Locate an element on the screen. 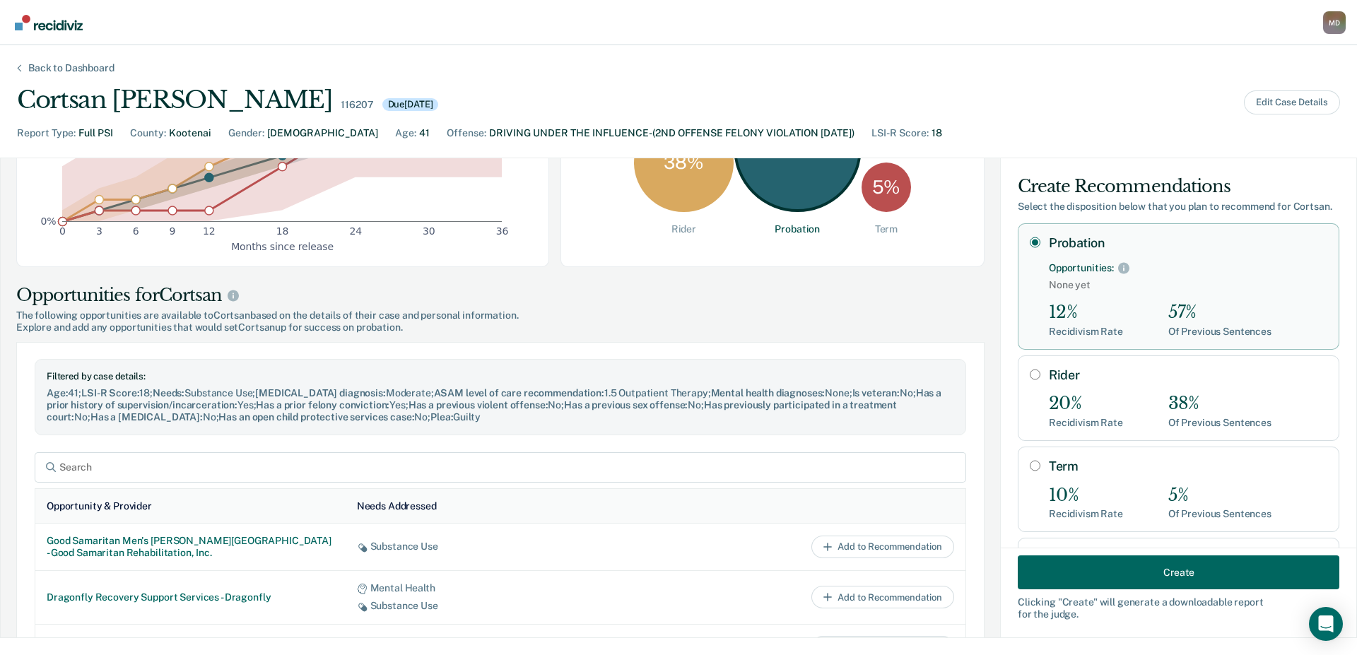 The image size is (1357, 655). div: 12% is located at coordinates (1085, 312).